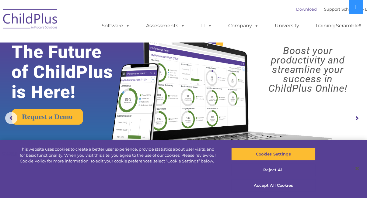 The image size is (367, 198). What do you see at coordinates (332, 9) in the screenshot?
I see `a: Support` at bounding box center [332, 9].